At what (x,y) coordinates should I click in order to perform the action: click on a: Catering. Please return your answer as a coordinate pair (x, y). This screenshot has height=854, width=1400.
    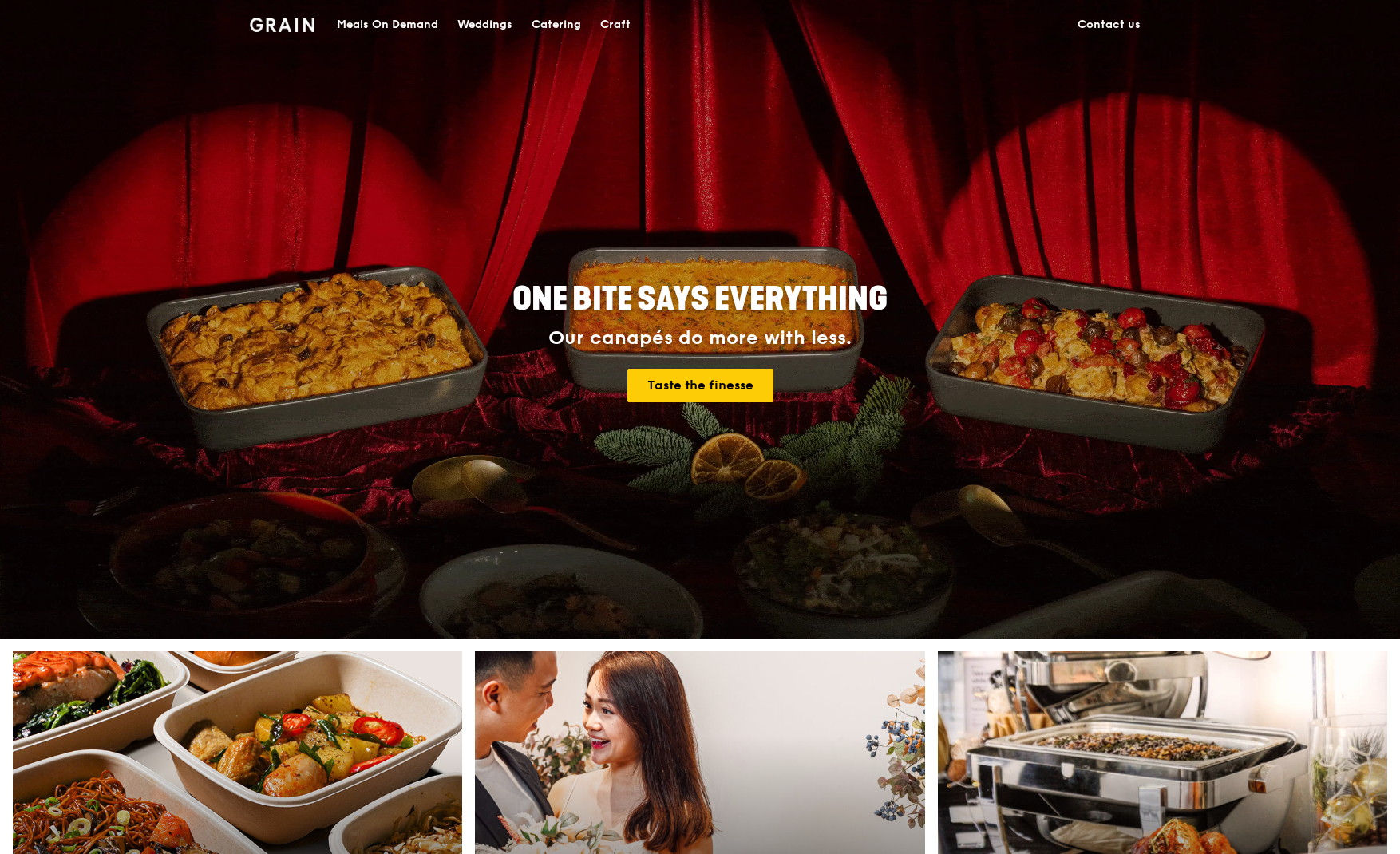
    Looking at the image, I should click on (557, 25).